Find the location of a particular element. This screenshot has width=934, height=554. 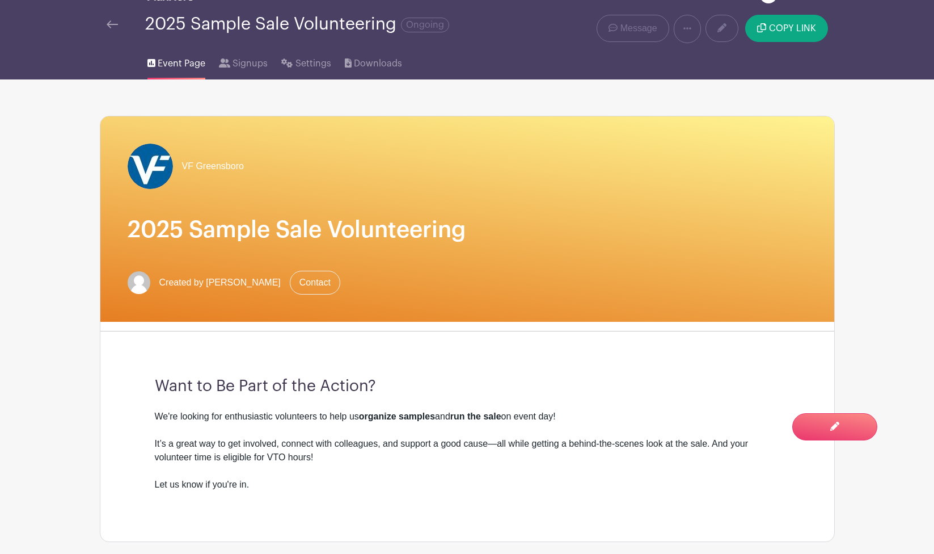

div: We're looking for enthusiastic volunteers to help us and on event day! It’s a great way to get in... is located at coordinates (467, 444).